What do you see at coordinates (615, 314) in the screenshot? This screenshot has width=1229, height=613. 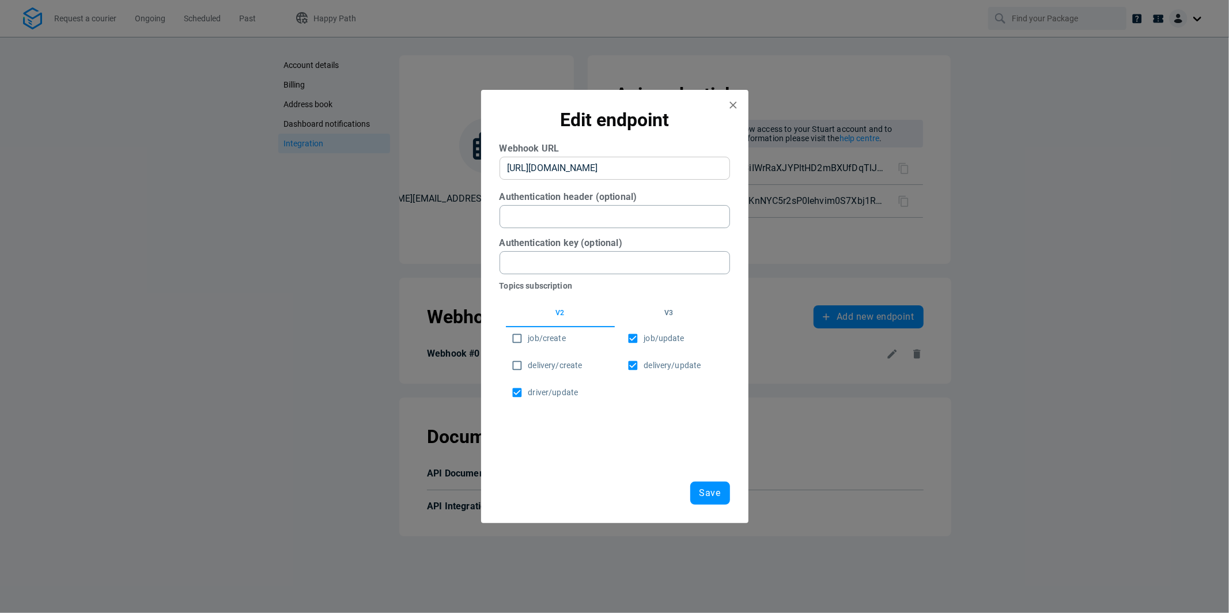 I see `div: topics tabs` at bounding box center [615, 314].